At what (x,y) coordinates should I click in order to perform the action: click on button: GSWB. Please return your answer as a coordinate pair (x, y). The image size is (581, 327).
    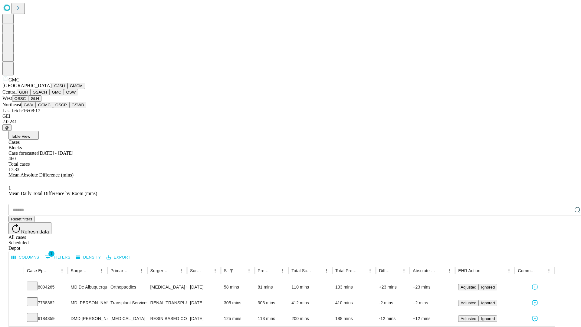
    Looking at the image, I should click on (78, 105).